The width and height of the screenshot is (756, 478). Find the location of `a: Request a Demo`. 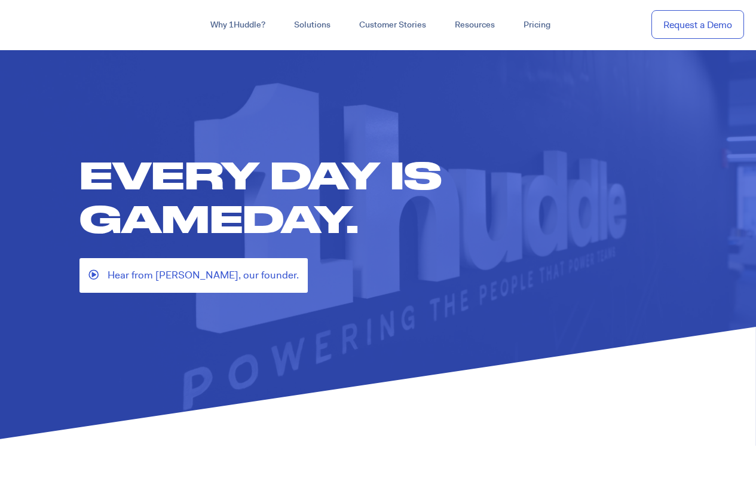

a: Request a Demo is located at coordinates (698, 25).